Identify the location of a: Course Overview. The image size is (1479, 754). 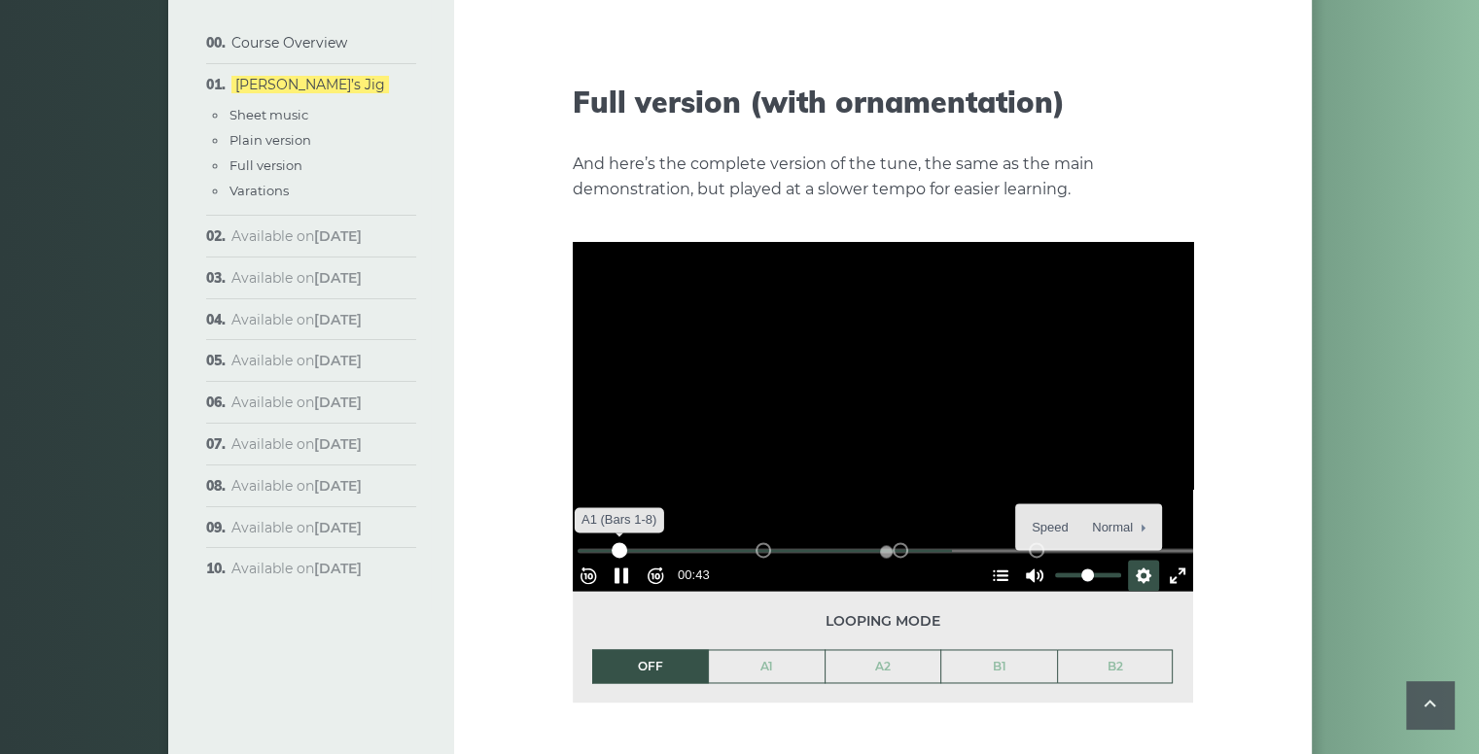
(289, 43).